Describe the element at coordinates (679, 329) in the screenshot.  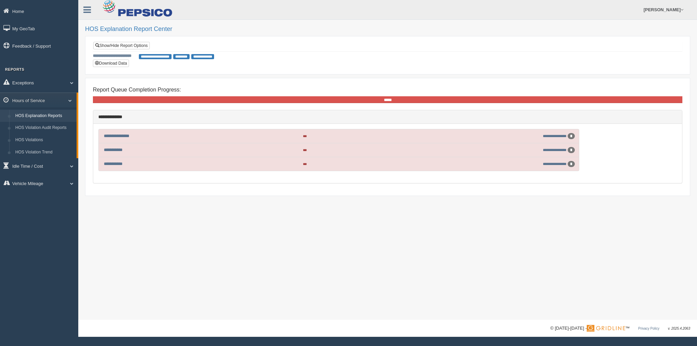
I see `span: v. 2025.4.2063` at that location.